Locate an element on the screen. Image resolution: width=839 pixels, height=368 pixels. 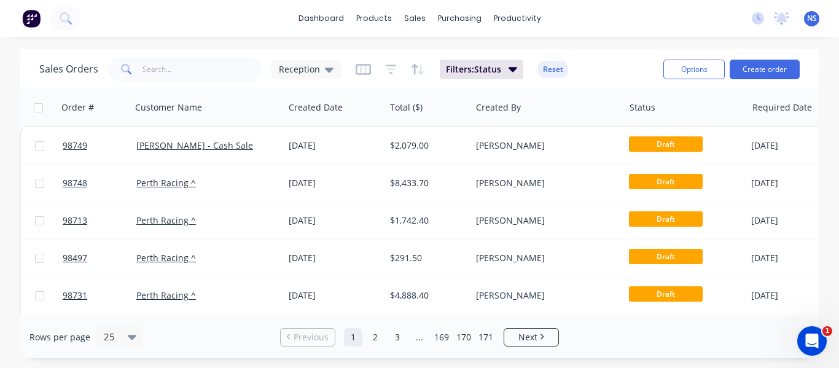
a: Page 1 is your current page is located at coordinates (353, 337).